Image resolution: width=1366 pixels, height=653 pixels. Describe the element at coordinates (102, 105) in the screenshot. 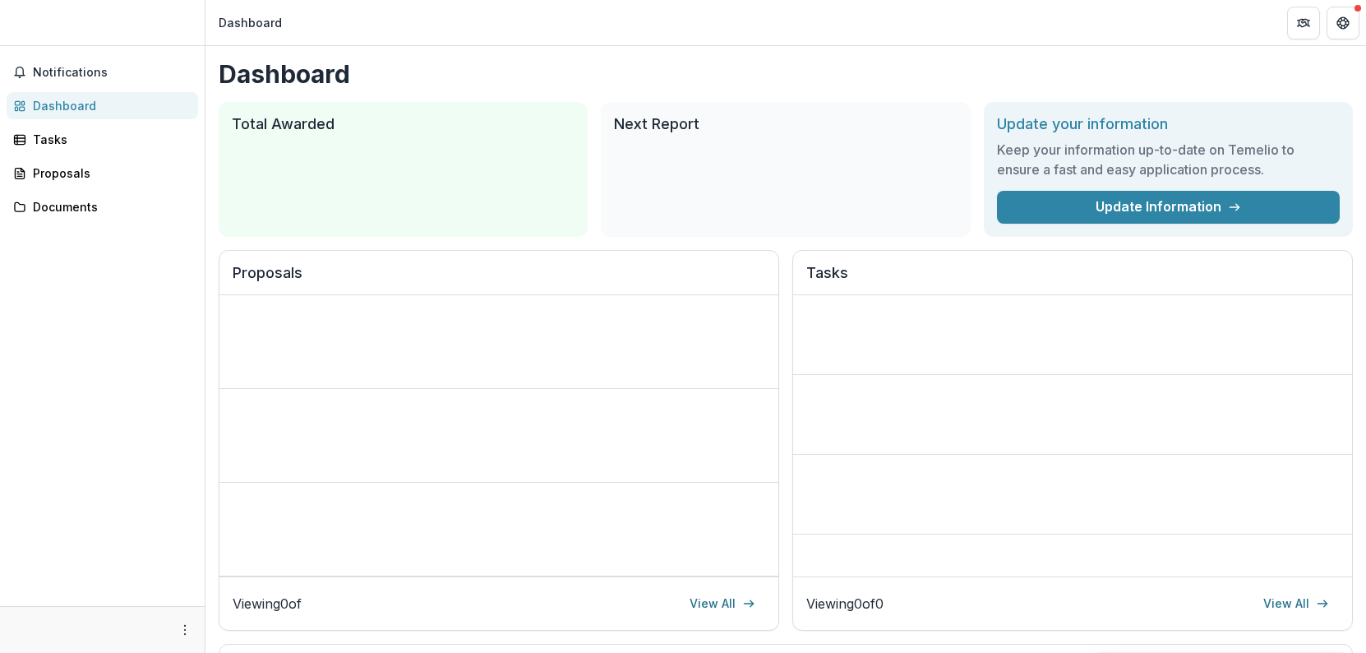

I see `a: Dashboard` at that location.